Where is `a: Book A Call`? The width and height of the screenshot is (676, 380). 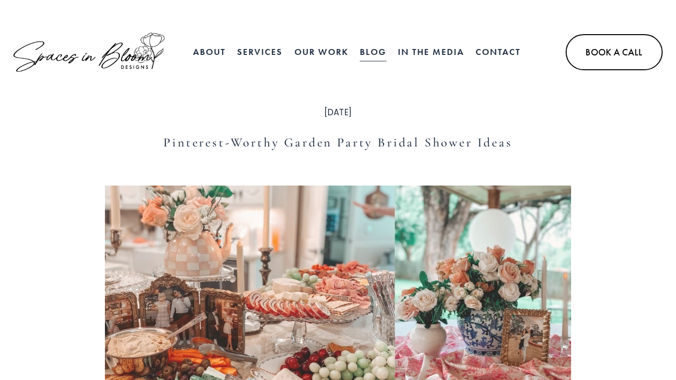 a: Book A Call is located at coordinates (613, 52).